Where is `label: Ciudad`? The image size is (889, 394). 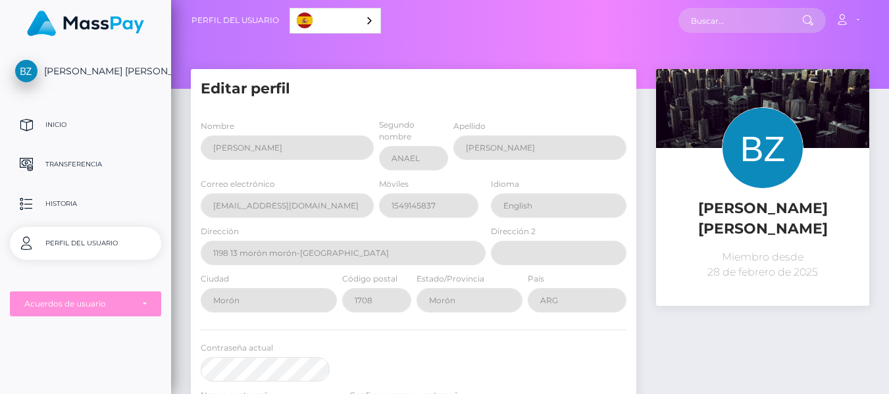 label: Ciudad is located at coordinates (214, 279).